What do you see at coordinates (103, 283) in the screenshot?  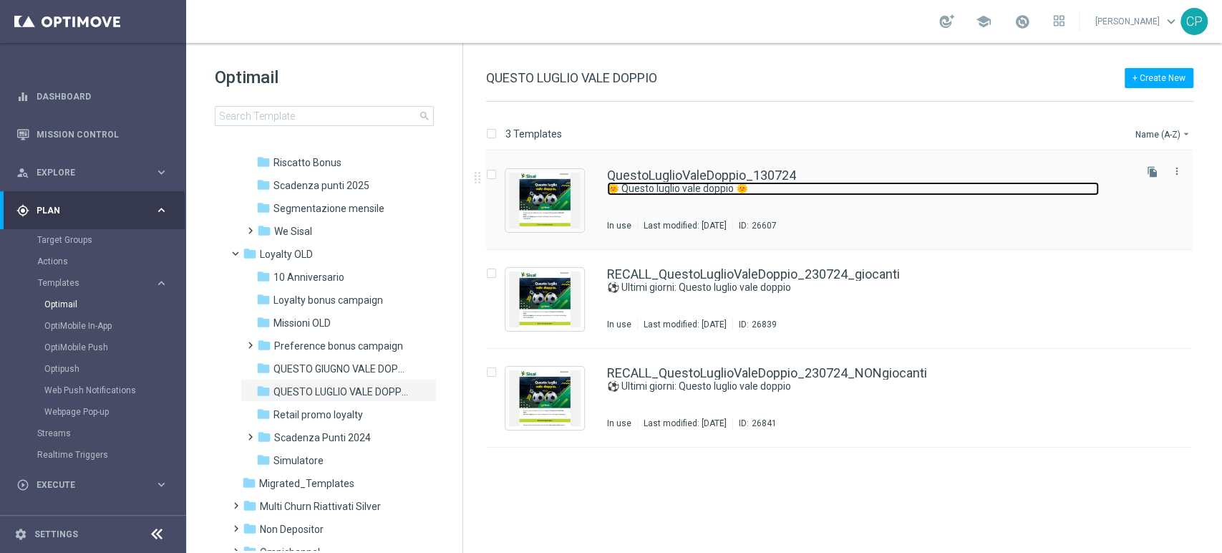 I see `button: Templates keyboard_arrow_right` at bounding box center [103, 283].